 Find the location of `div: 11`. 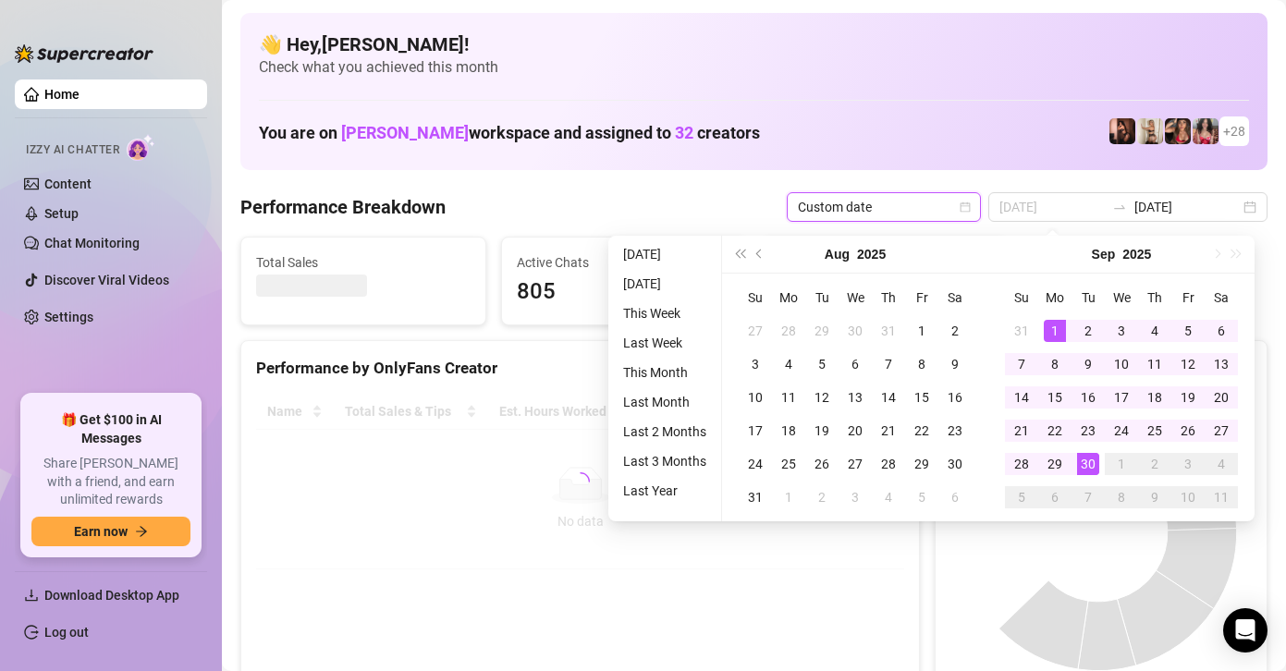

div: 11 is located at coordinates (1155, 364).